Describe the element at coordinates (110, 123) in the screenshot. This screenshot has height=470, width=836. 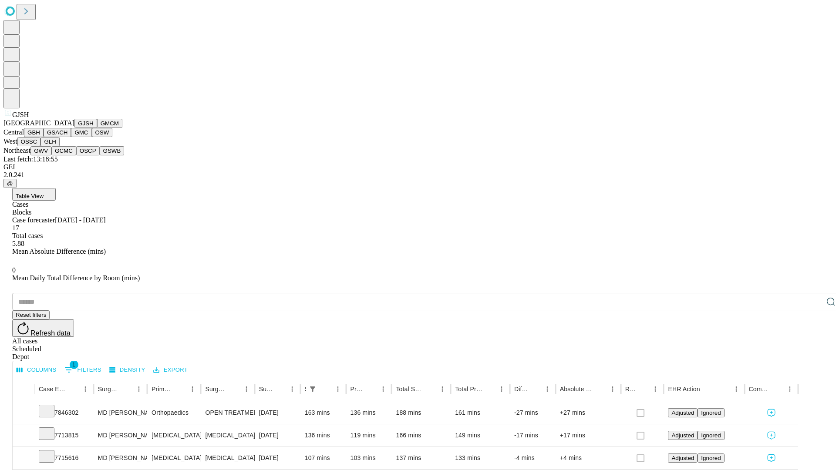
I see `button: GMCM` at that location.